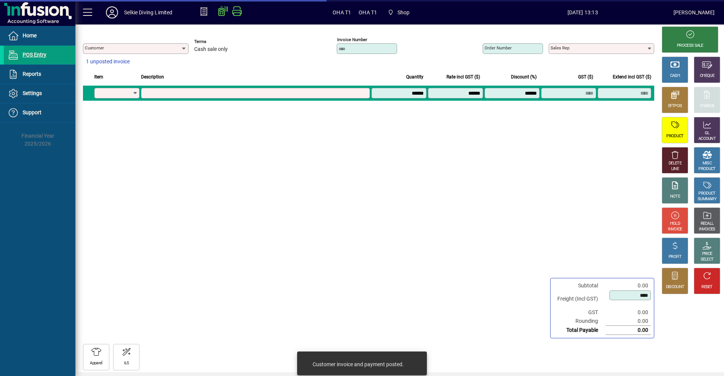 The height and width of the screenshot is (376, 724). Describe the element at coordinates (690, 46) in the screenshot. I see `div: PROCESS SALE` at that location.